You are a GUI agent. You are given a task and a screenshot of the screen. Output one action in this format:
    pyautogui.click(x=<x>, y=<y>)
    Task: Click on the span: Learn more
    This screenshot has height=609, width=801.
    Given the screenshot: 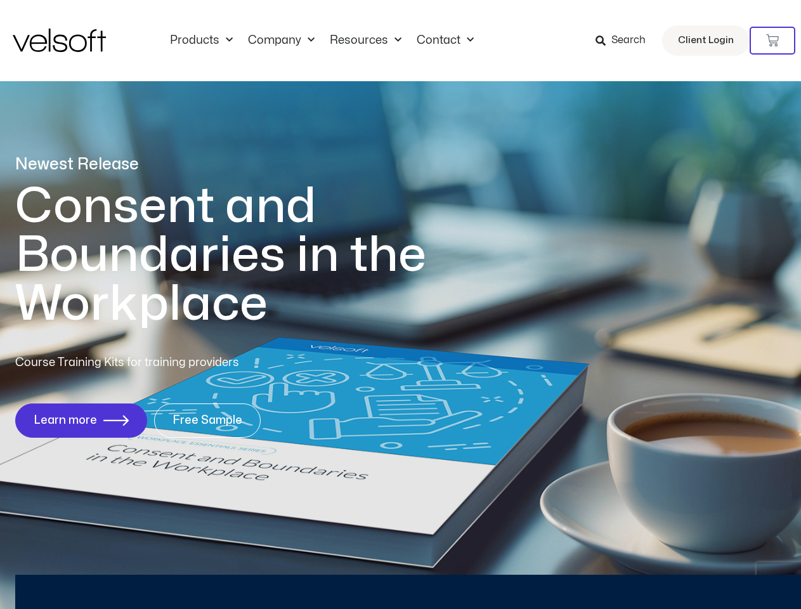 What is the action you would take?
    pyautogui.click(x=65, y=420)
    